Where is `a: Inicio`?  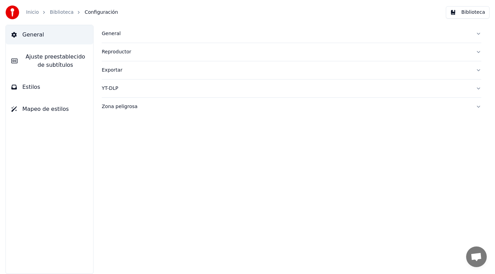
a: Inicio is located at coordinates (32, 12).